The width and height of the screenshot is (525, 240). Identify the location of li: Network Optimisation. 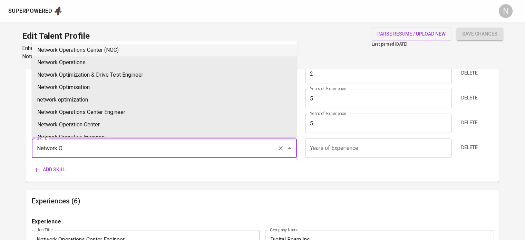
(164, 87).